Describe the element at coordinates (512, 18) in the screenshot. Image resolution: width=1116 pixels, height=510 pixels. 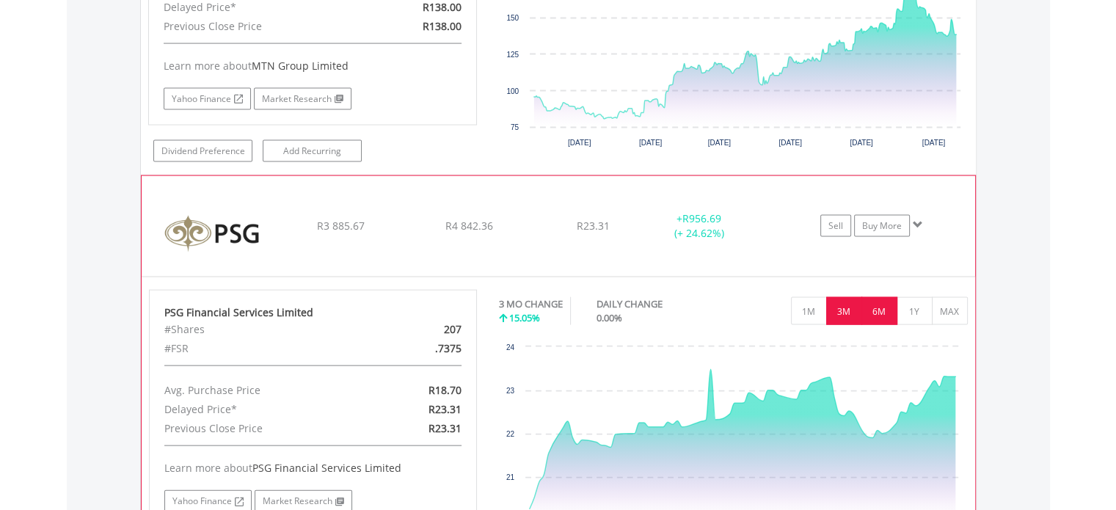
I see `text: 150` at that location.